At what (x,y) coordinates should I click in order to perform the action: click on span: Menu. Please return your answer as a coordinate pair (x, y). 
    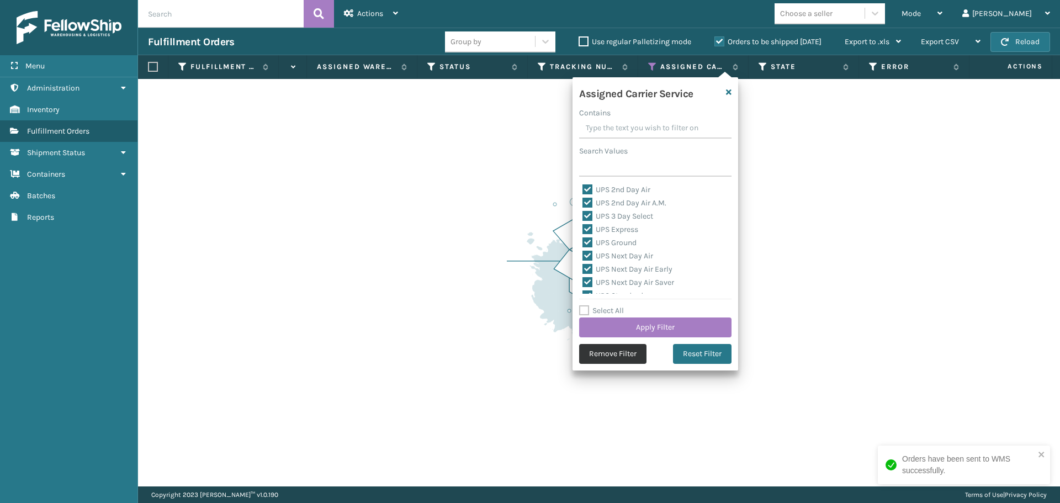
    Looking at the image, I should click on (35, 66).